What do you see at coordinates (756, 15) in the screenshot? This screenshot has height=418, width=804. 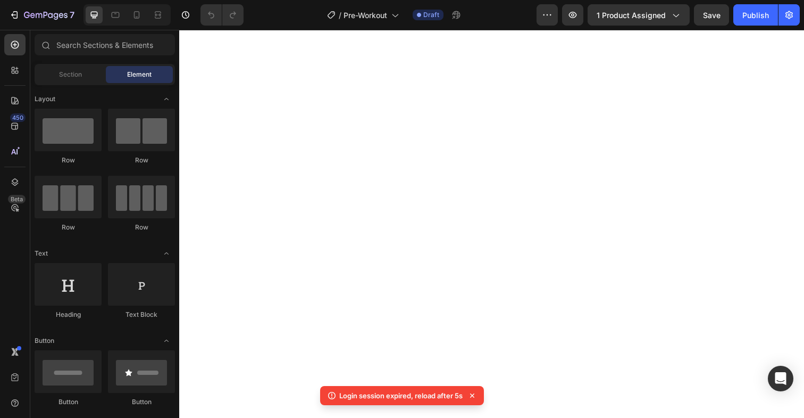 I see `button: Publish` at bounding box center [756, 15].